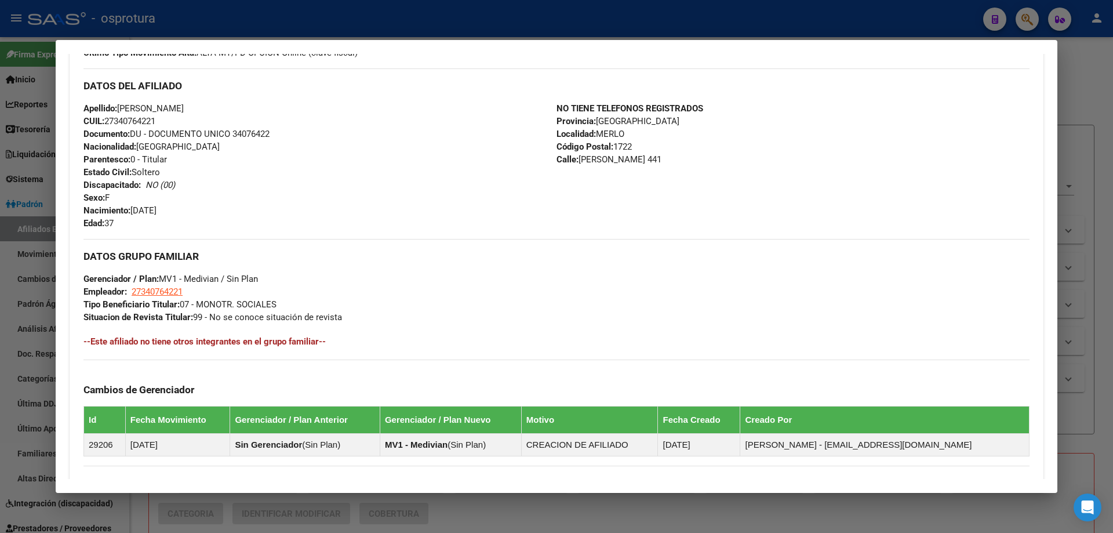  Describe the element at coordinates (107, 172) in the screenshot. I see `strong: Estado Civil:` at that location.